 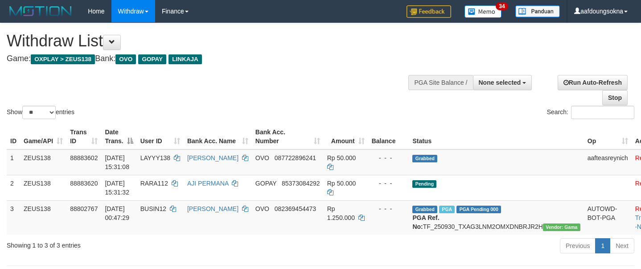 I want to click on span: Copy 85373084292 to clipboard, so click(x=301, y=183).